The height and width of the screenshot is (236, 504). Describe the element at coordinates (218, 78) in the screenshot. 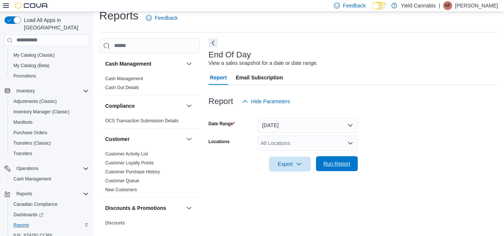

I see `span: Report` at that location.